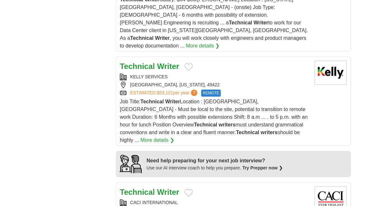 The image size is (383, 206). I want to click on a: CACI INTERNATIONAL, so click(154, 203).